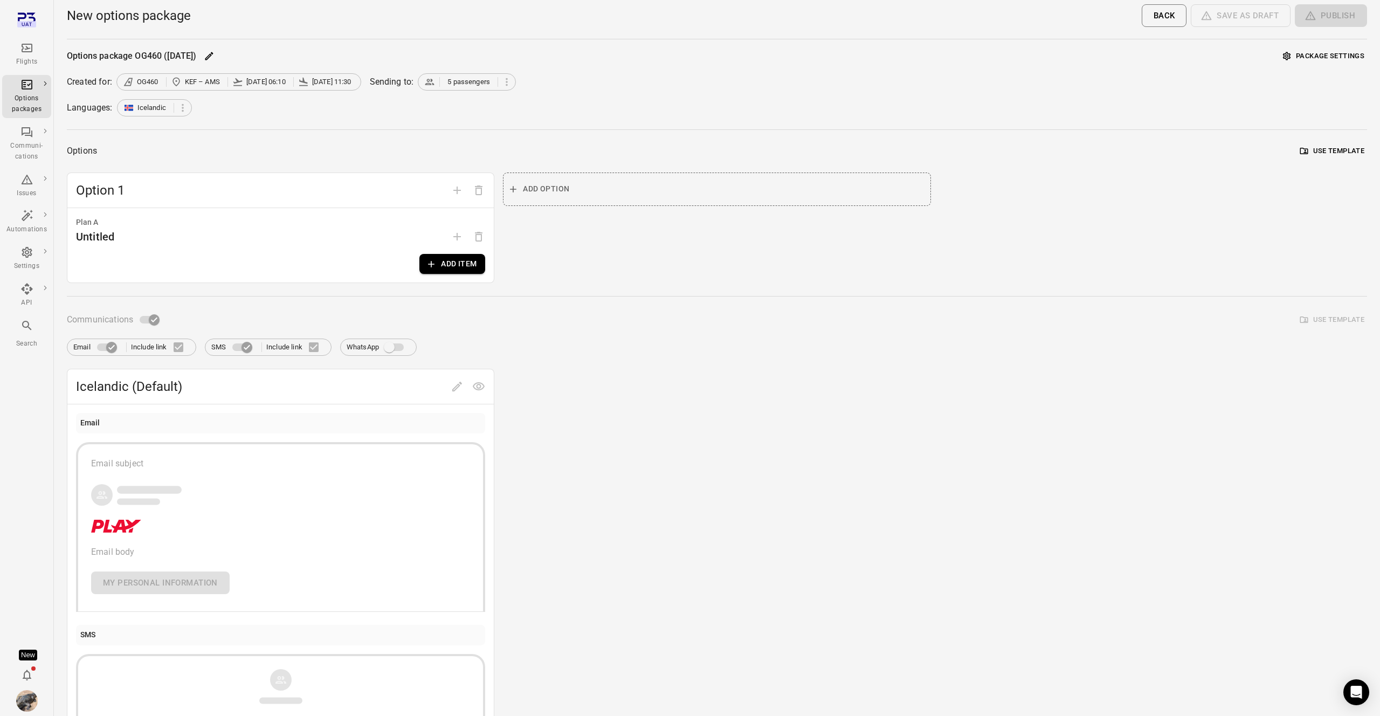 The height and width of the screenshot is (716, 1380). What do you see at coordinates (148, 82) in the screenshot?
I see `span: OG460` at bounding box center [148, 82].